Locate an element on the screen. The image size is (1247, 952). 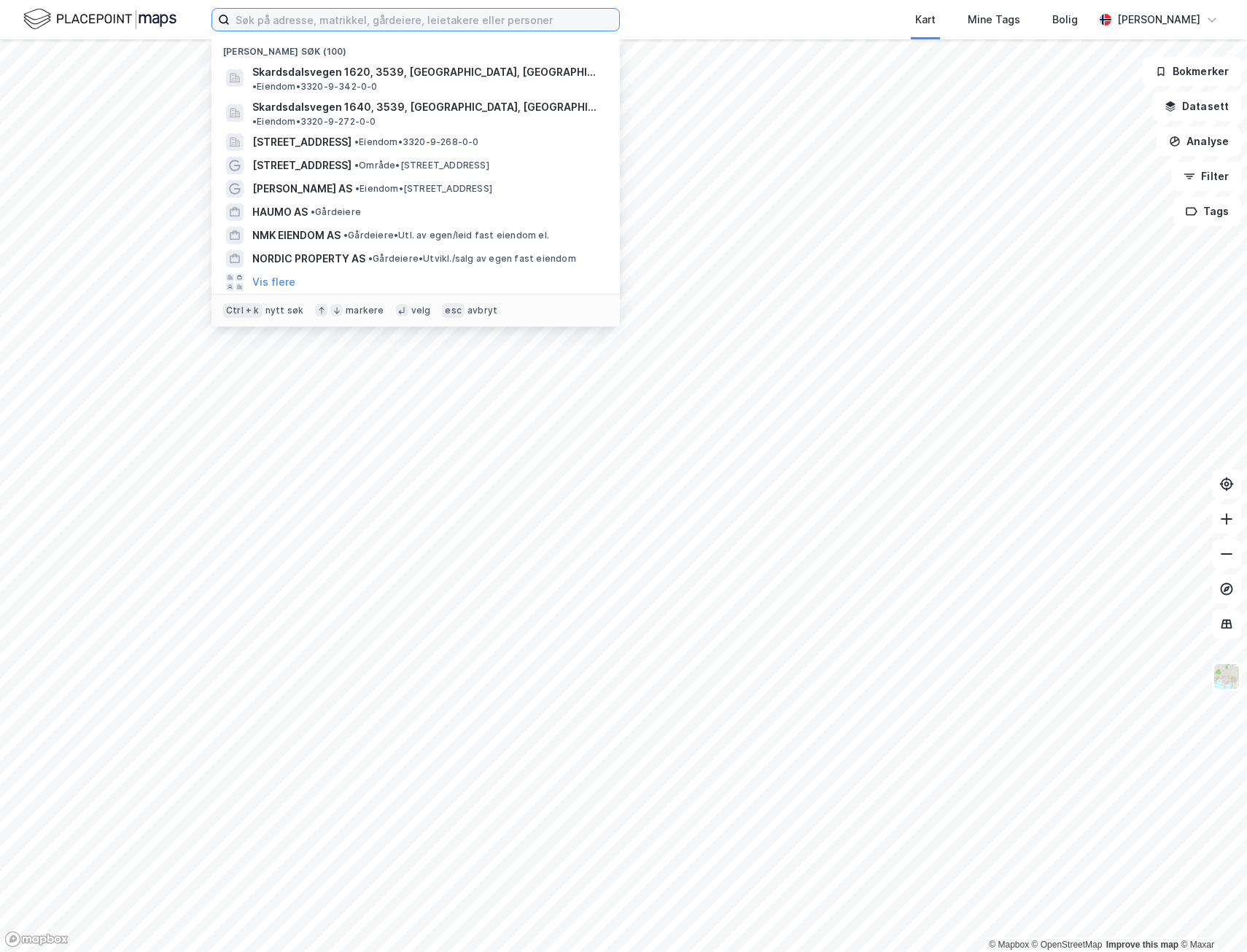
img: Z is located at coordinates (1227, 676).